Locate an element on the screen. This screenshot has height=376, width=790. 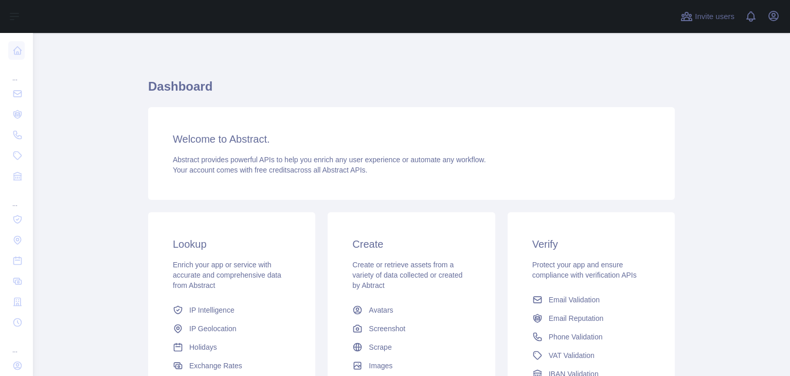
a: Exchange Rates is located at coordinates (232, 365).